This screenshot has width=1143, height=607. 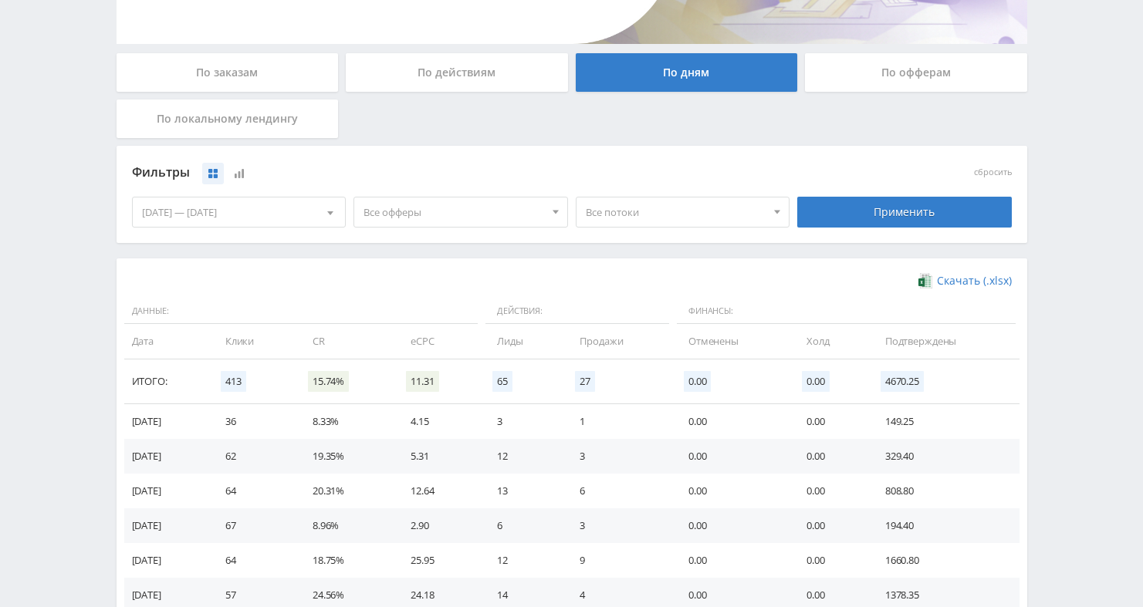 What do you see at coordinates (167, 382) in the screenshot?
I see `td: Итого:` at bounding box center [167, 382].